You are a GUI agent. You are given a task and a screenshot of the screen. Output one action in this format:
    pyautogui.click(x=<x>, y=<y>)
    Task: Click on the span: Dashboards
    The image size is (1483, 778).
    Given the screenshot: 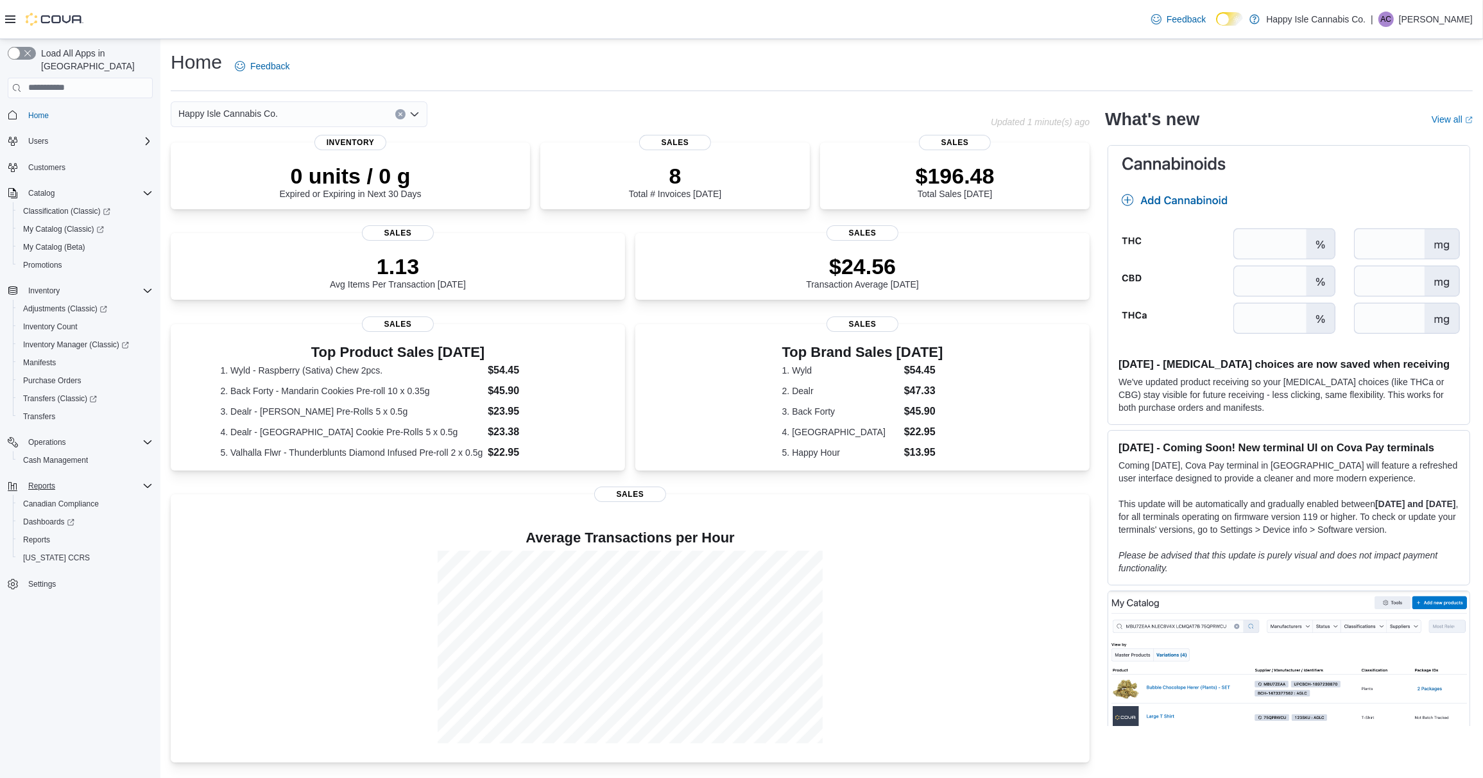 What is the action you would take?
    pyautogui.click(x=49, y=522)
    